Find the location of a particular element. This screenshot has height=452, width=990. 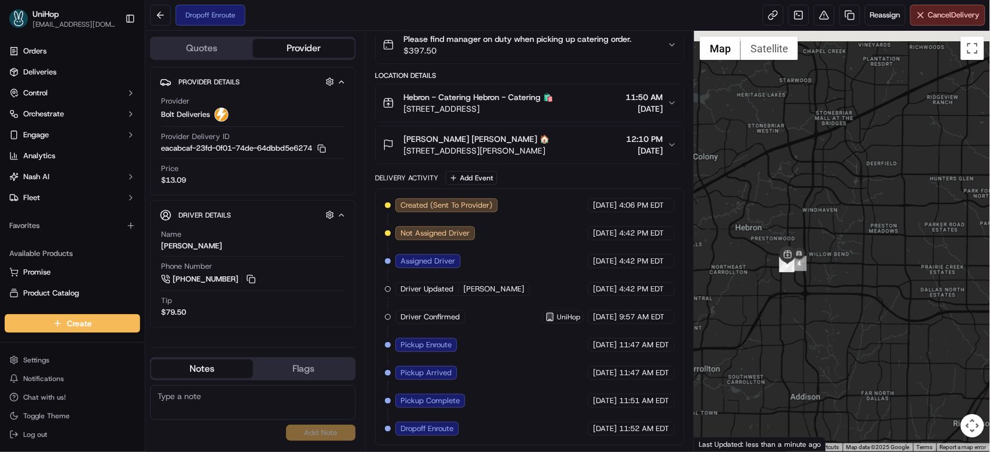

button: Log out is located at coordinates (72, 434).